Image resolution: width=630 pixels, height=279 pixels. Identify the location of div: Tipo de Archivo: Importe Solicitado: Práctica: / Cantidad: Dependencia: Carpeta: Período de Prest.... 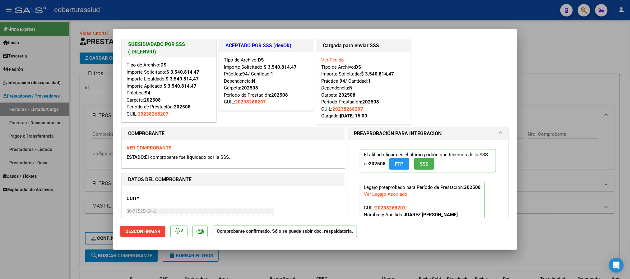
(266, 81).